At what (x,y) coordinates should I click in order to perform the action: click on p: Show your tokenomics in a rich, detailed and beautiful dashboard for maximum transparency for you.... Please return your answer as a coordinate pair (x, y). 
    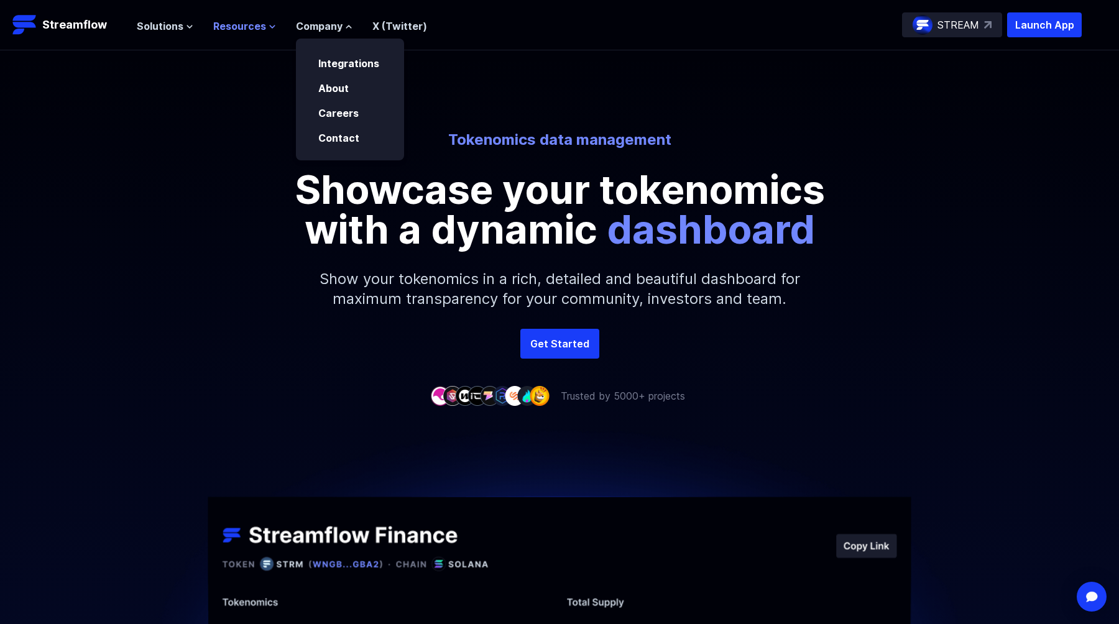
    Looking at the image, I should click on (560, 289).